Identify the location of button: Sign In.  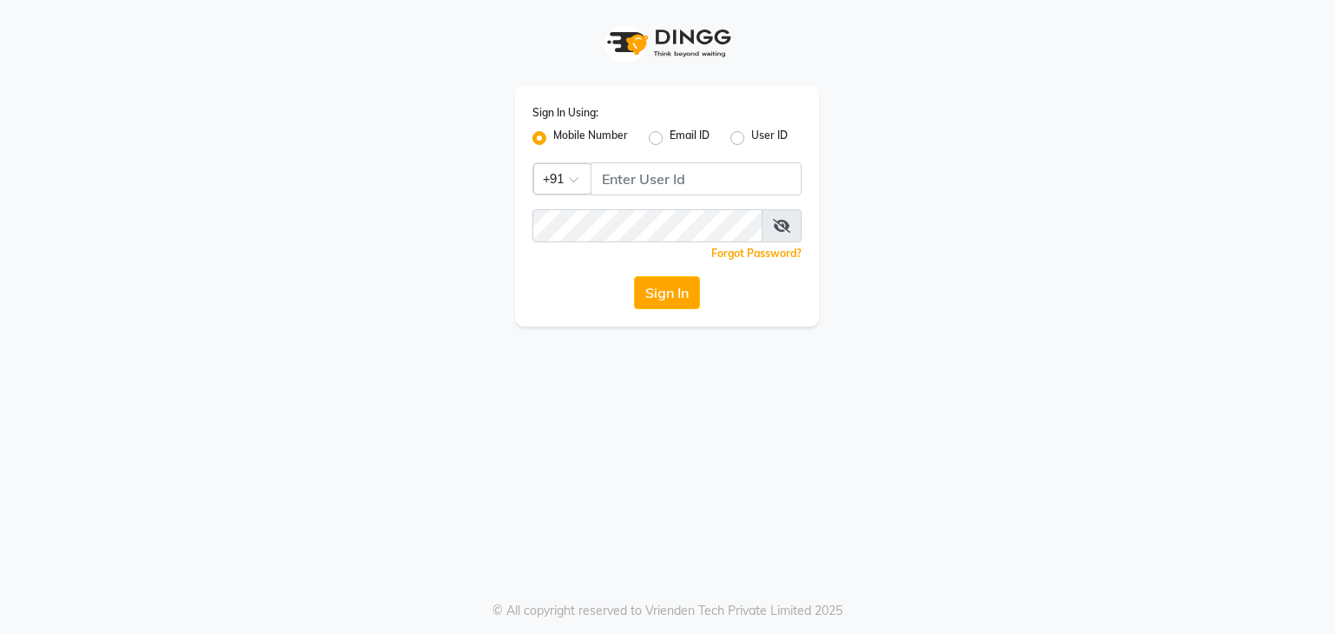
(667, 293).